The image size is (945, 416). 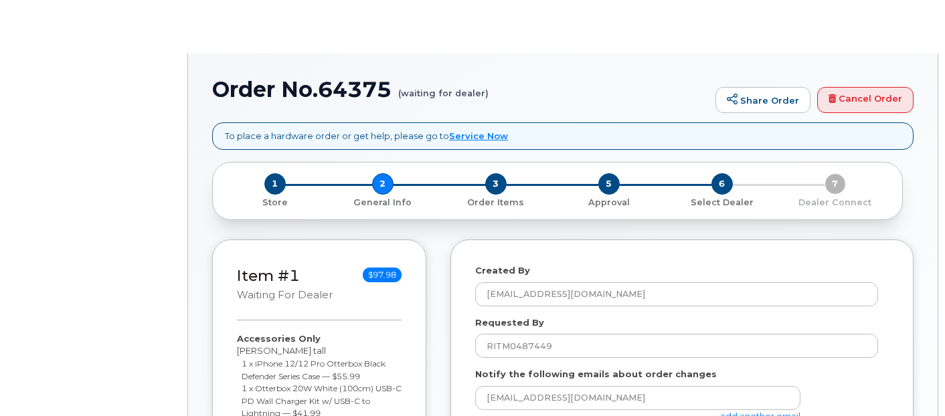 What do you see at coordinates (595, 374) in the screenshot?
I see `label: Notify the following emails about order changes` at bounding box center [595, 374].